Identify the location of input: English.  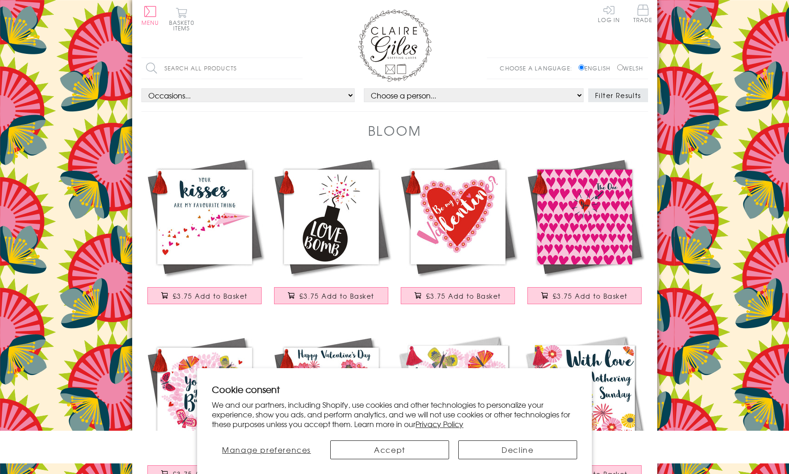
(581, 67).